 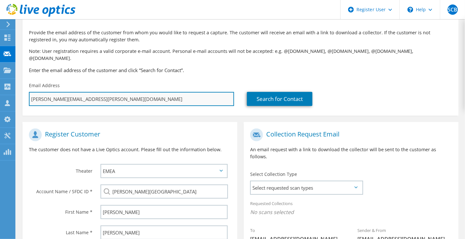 I want to click on div: Requested Collections, so click(x=351, y=209).